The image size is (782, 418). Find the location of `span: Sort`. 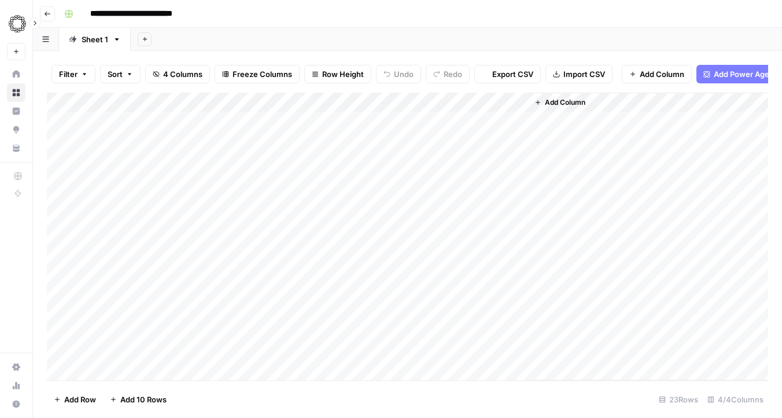

span: Sort is located at coordinates (115, 74).